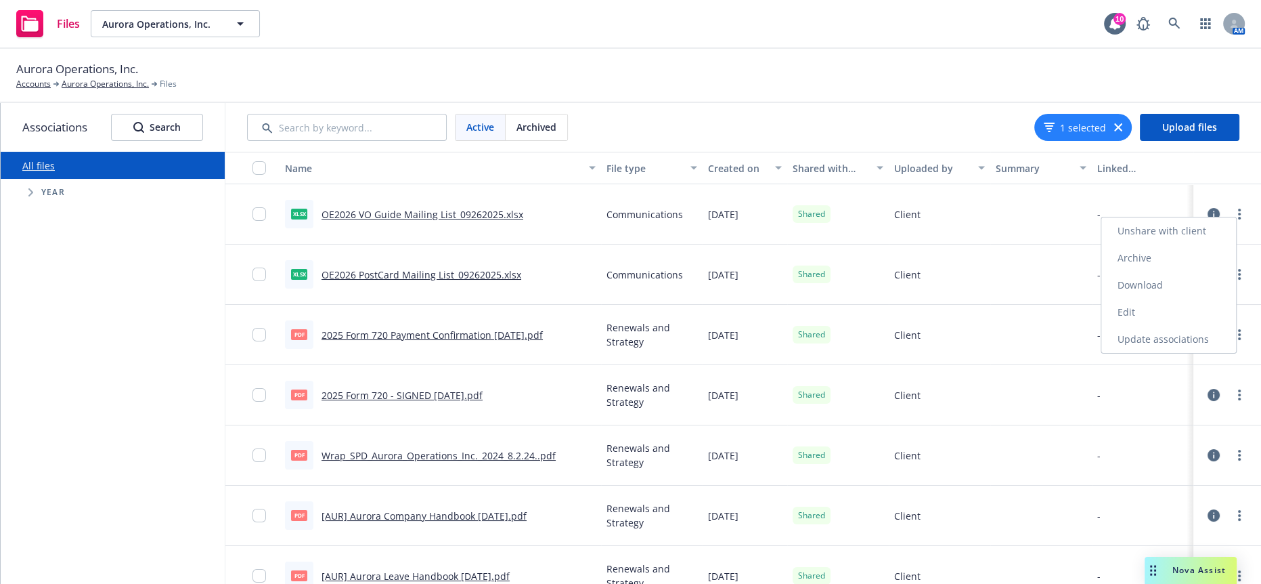  I want to click on a: Files, so click(48, 24).